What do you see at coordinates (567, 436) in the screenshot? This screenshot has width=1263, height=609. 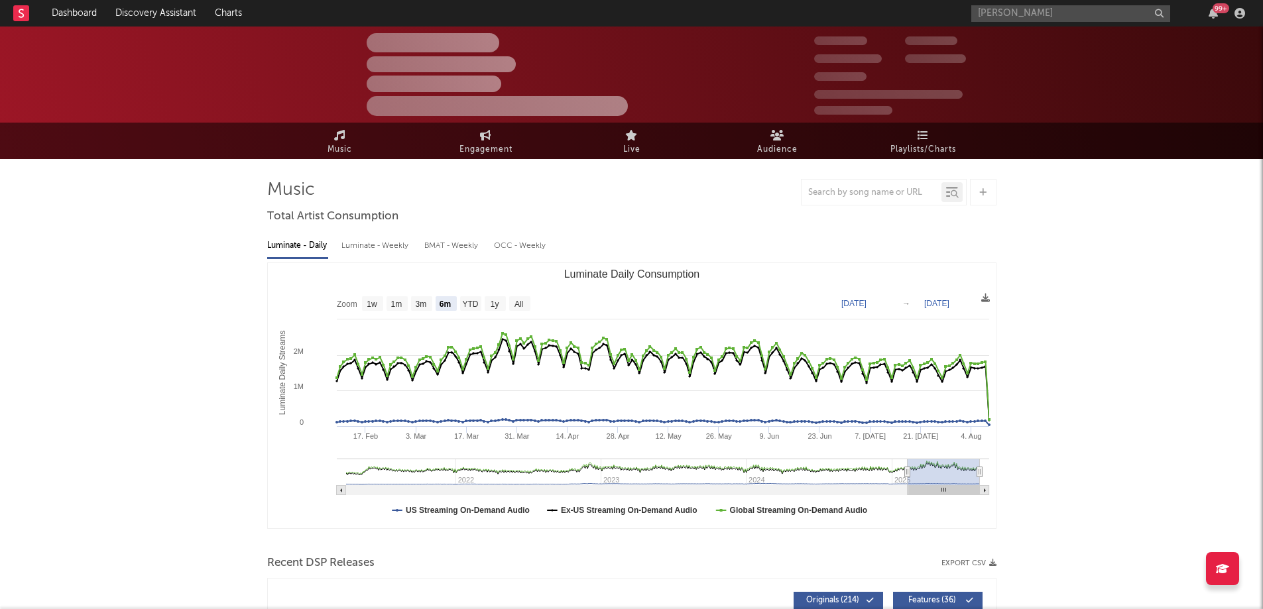 I see `text: 14. Apr` at bounding box center [567, 436].